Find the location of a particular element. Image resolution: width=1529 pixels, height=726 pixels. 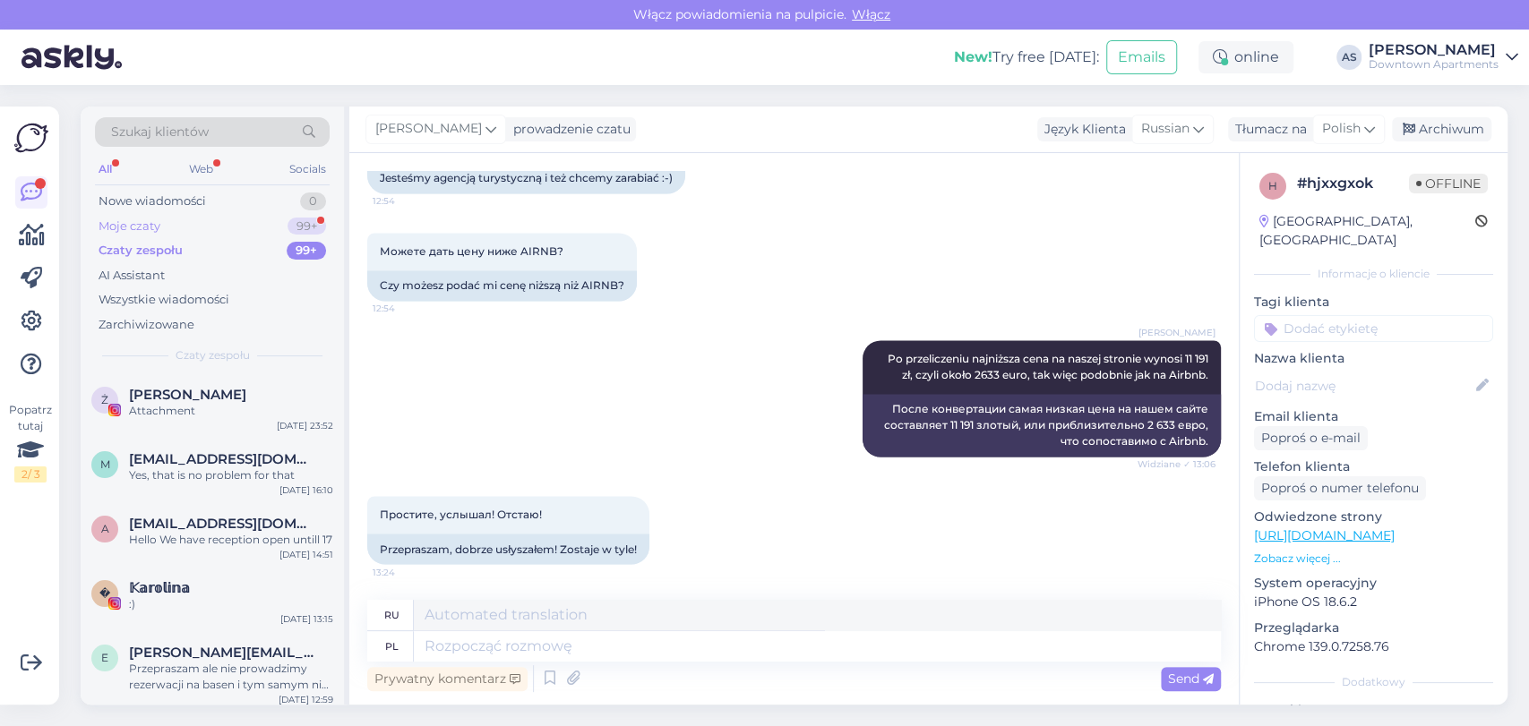

p: Przeglądarka is located at coordinates (1373, 628).